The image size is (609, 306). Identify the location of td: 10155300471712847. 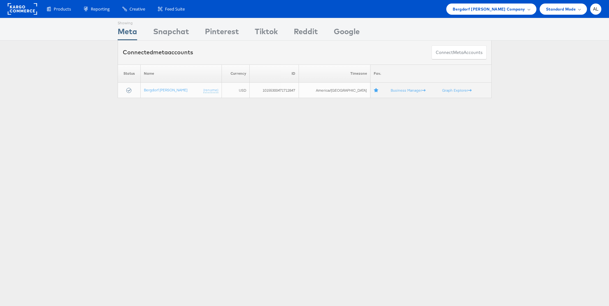
(274, 90).